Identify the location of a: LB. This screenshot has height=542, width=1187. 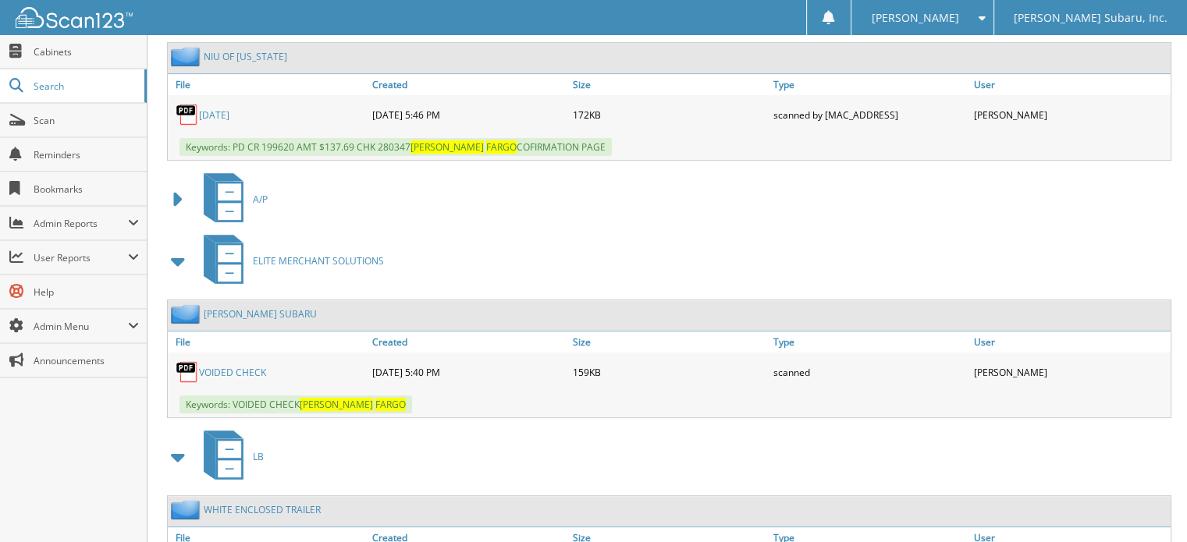
(229, 456).